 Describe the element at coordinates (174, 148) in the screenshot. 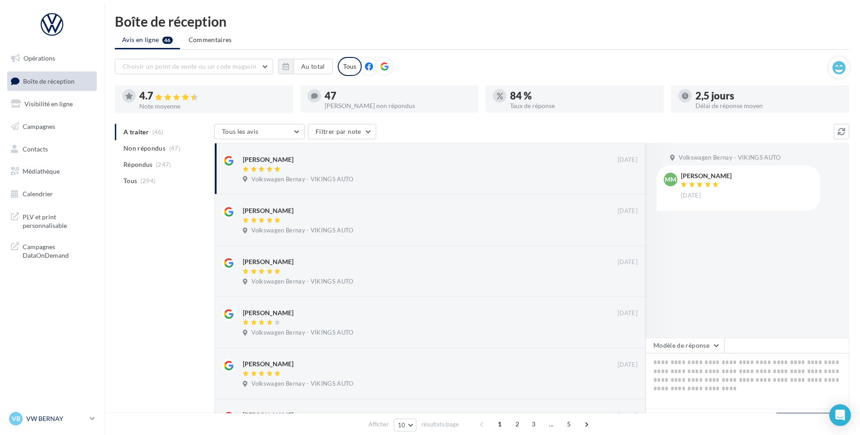

I see `span: (47)` at that location.